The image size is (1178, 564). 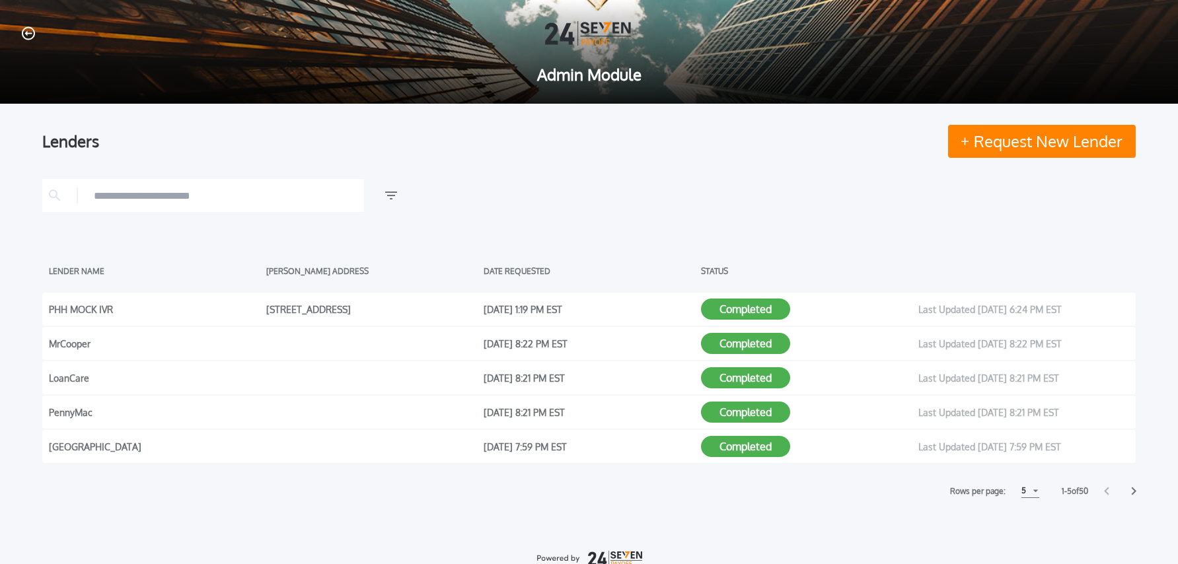 What do you see at coordinates (154, 271) in the screenshot?
I see `div: LENDER NAME` at bounding box center [154, 271].